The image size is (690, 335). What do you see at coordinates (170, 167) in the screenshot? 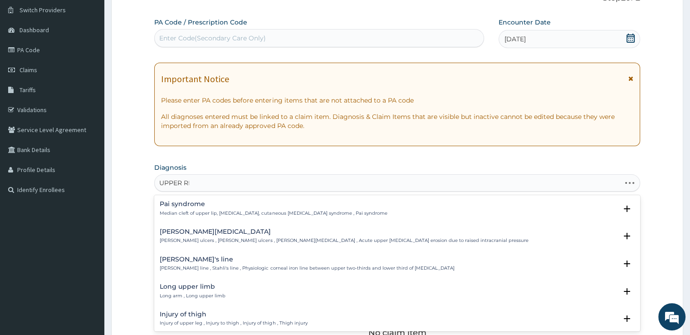
I see `label: Diagnosis` at bounding box center [170, 167].